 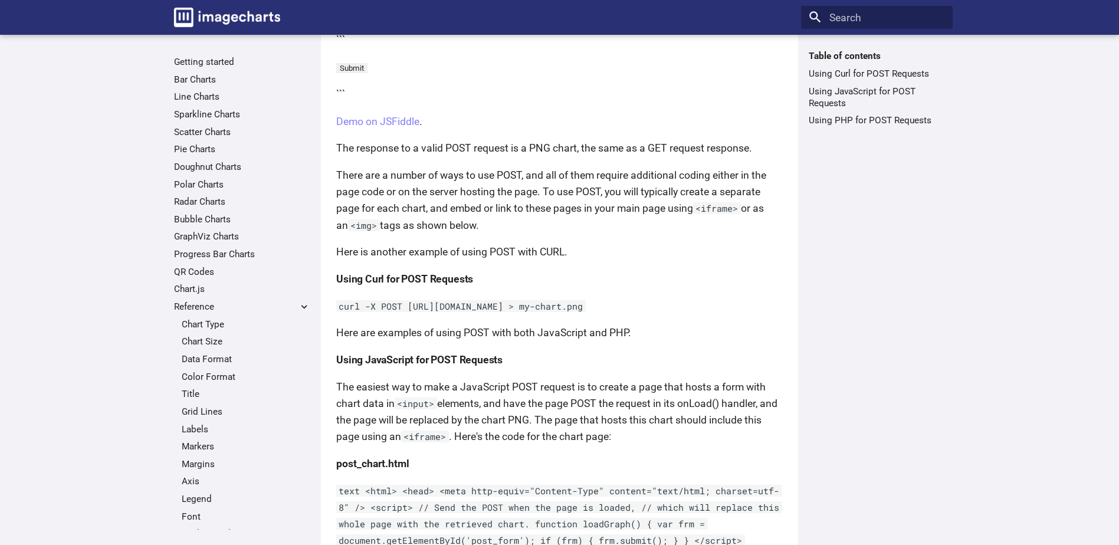 I want to click on h4: Using Curl for POST Requests, so click(x=559, y=279).